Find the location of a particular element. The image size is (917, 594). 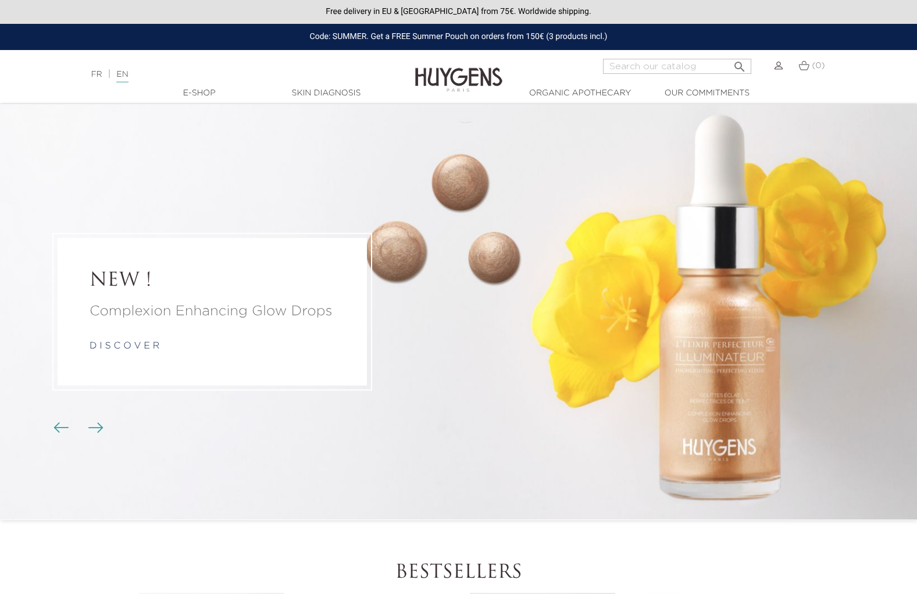

h2: NEW ! is located at coordinates (212, 282).